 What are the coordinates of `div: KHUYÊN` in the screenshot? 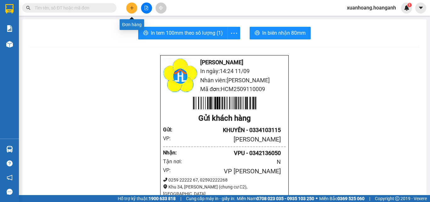 It's located at (31, 23).